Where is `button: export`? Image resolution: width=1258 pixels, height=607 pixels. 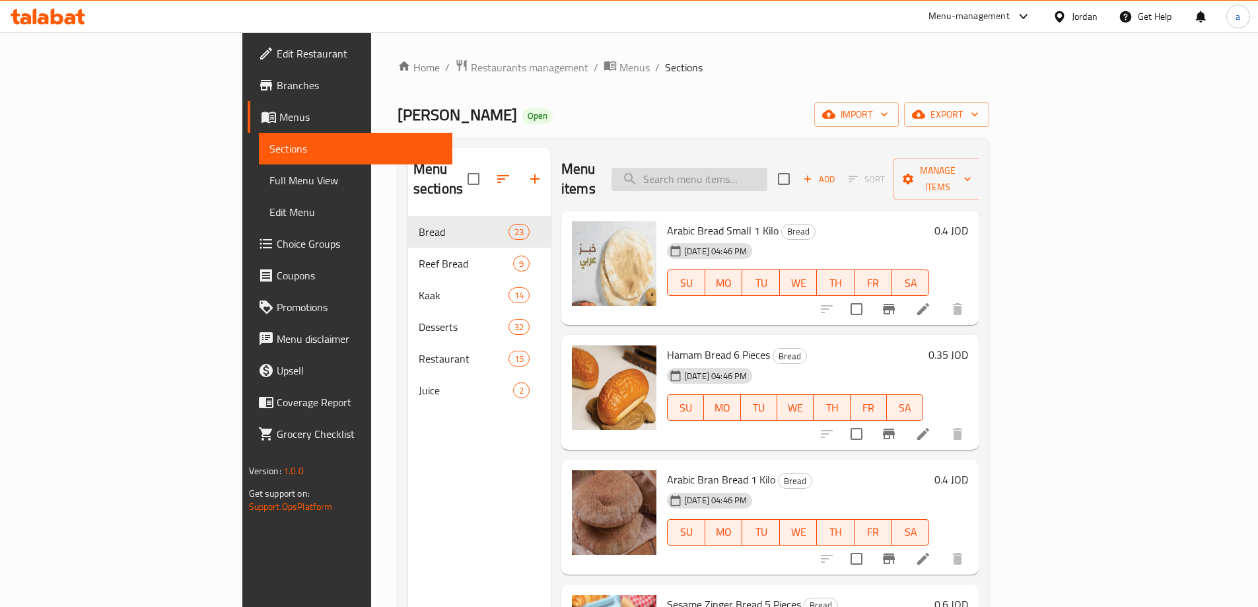 button: export is located at coordinates (946, 114).